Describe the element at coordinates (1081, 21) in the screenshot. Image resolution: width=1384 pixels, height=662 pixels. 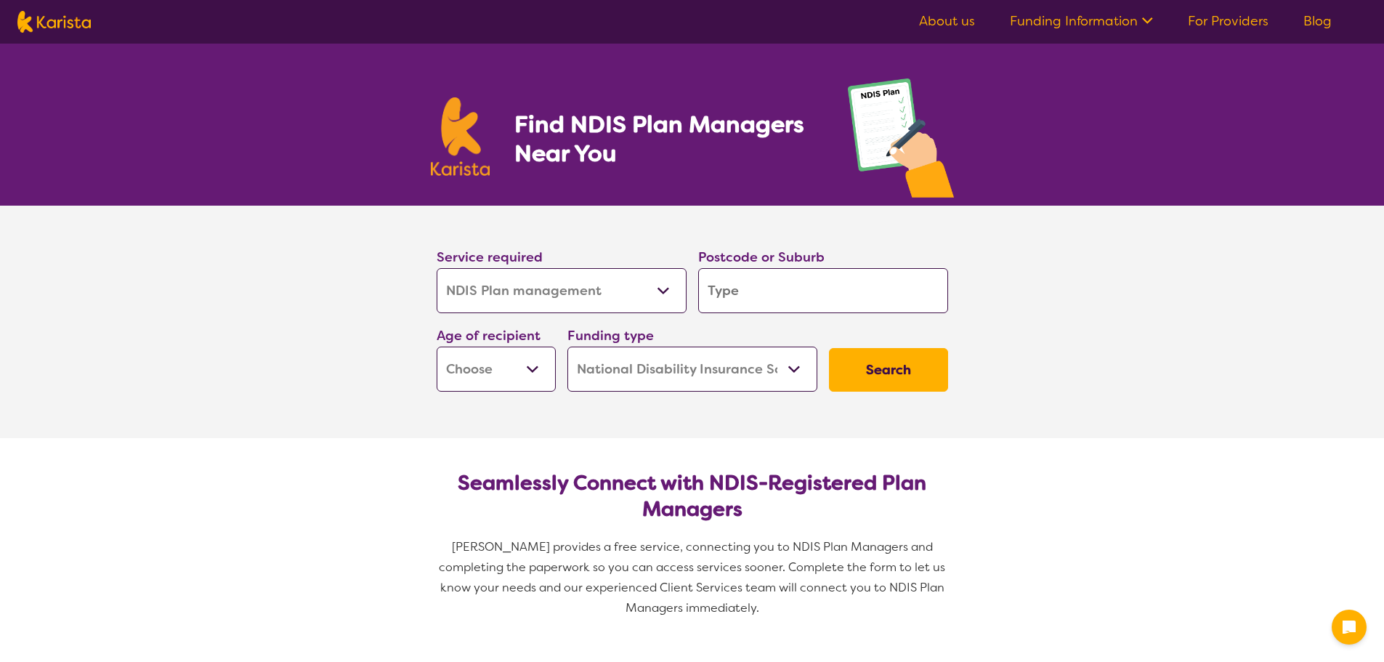
I see `a: Funding Information` at that location.